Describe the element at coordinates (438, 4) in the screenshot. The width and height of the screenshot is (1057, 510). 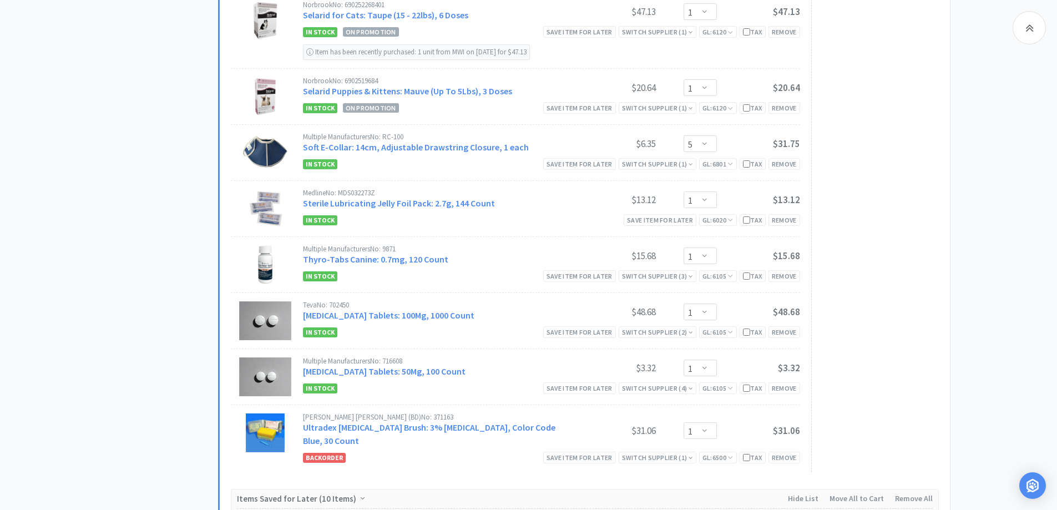
I see `div: Norbrook No: 690252268401` at that location.